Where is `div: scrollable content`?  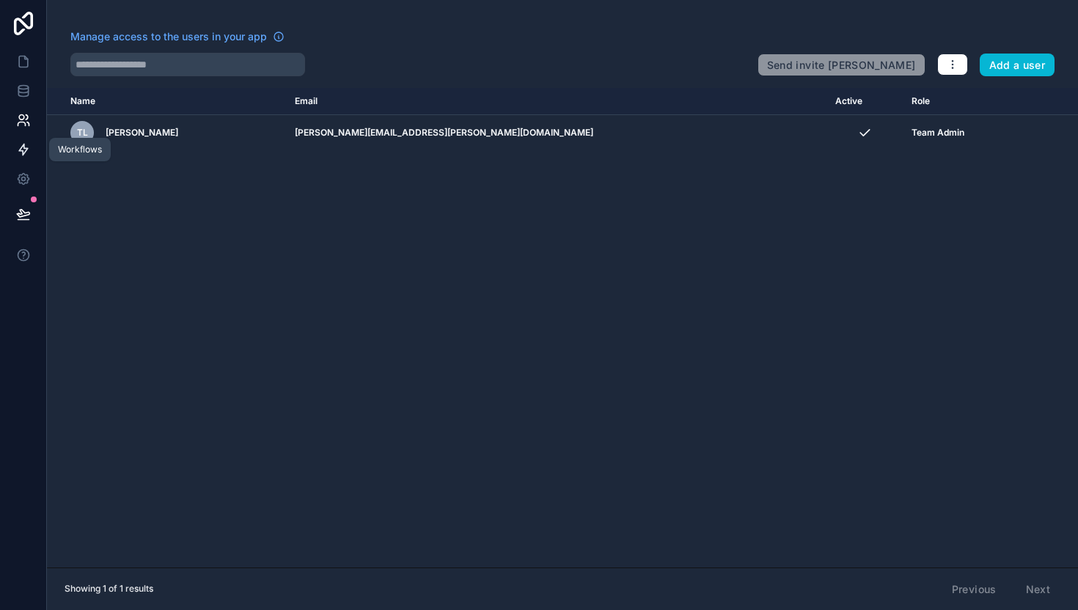
div: scrollable content is located at coordinates (562, 328).